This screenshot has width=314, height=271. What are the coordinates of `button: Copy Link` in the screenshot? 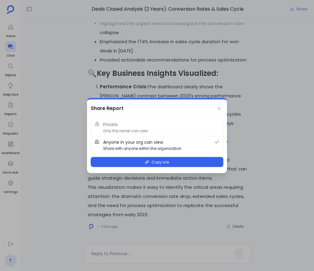 It's located at (157, 162).